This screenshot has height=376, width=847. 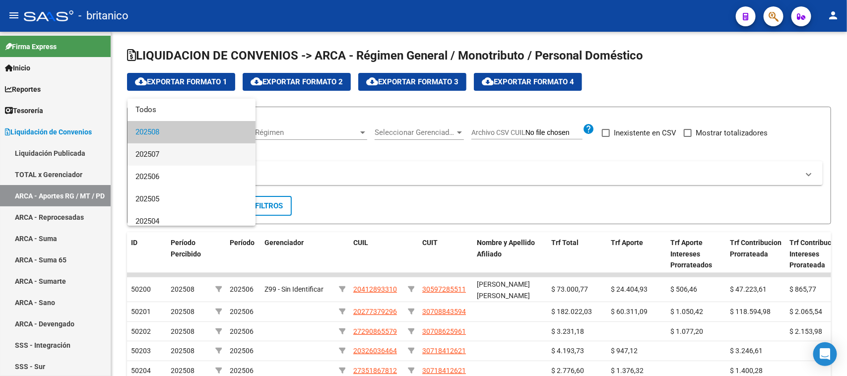 I want to click on span: 202505, so click(x=192, y=199).